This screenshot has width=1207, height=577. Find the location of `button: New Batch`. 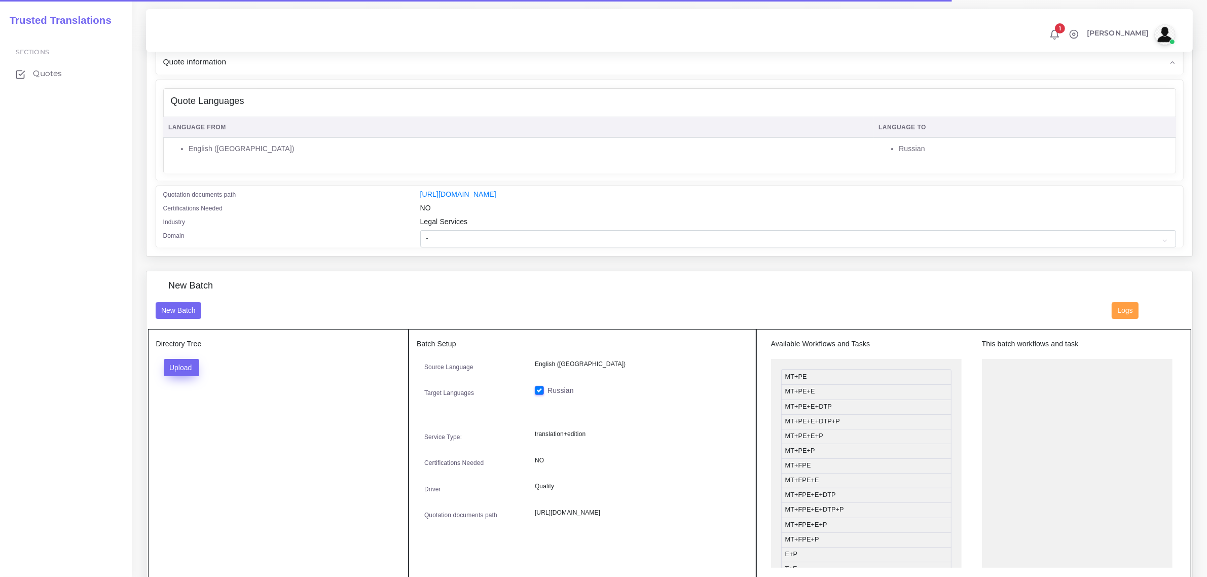

button: New Batch is located at coordinates (178, 311).